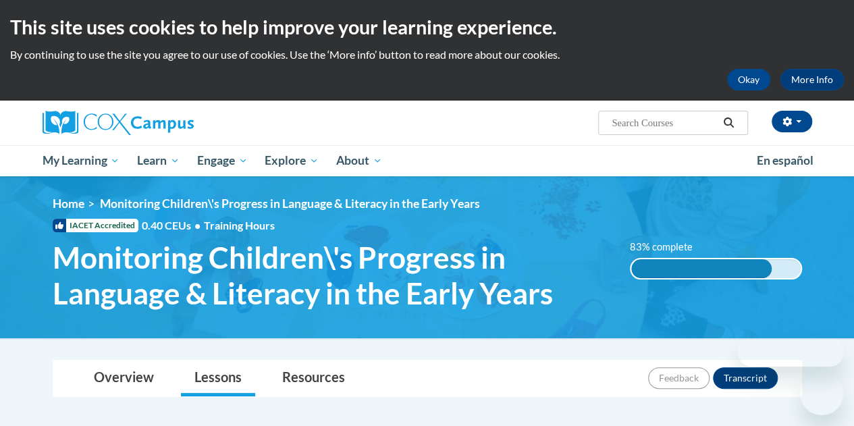  I want to click on span: My Learning, so click(80, 161).